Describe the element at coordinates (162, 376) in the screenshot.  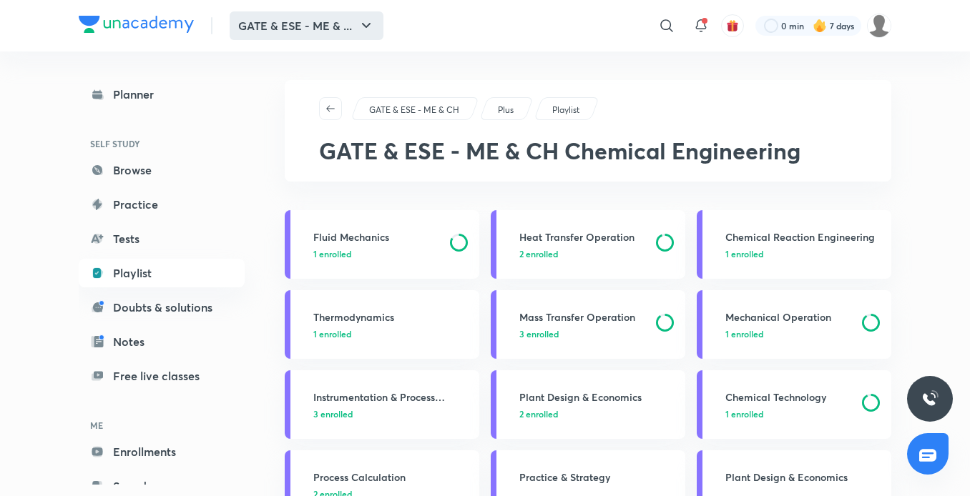
I see `a: Free live classes` at that location.